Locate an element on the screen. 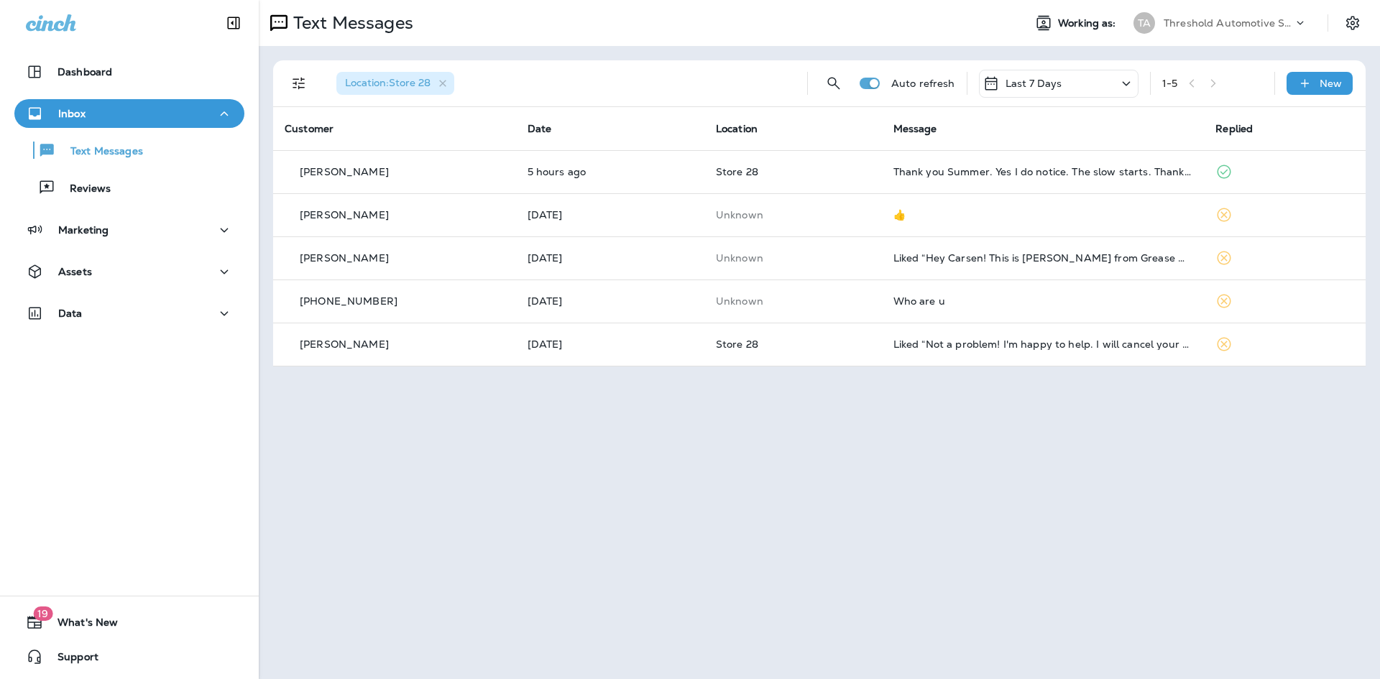 This screenshot has height=679, width=1380. p: Sep 24, 2025 09:20 AM is located at coordinates (610, 344).